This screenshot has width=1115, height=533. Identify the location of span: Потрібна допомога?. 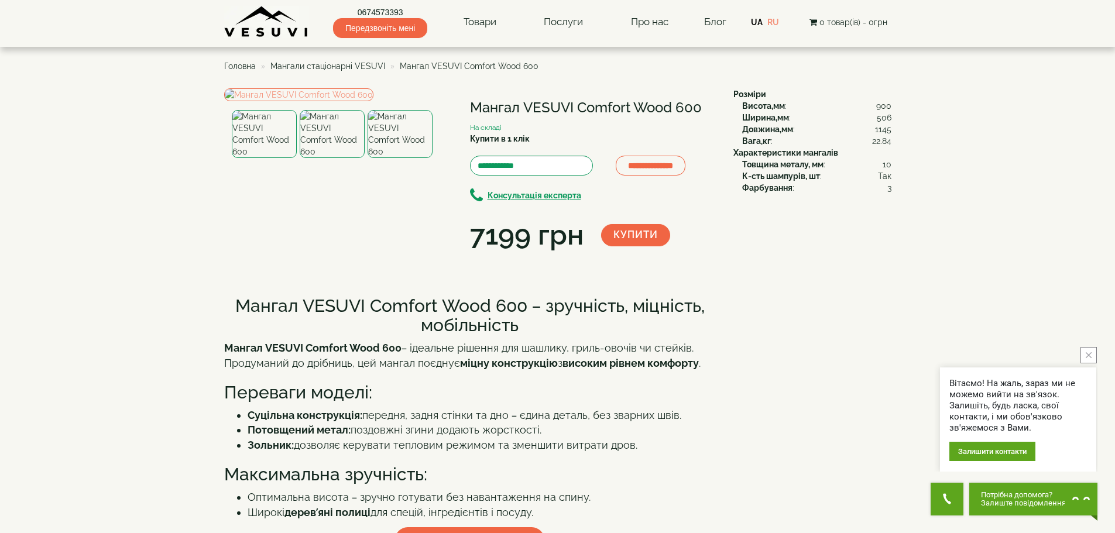
(1023, 495).